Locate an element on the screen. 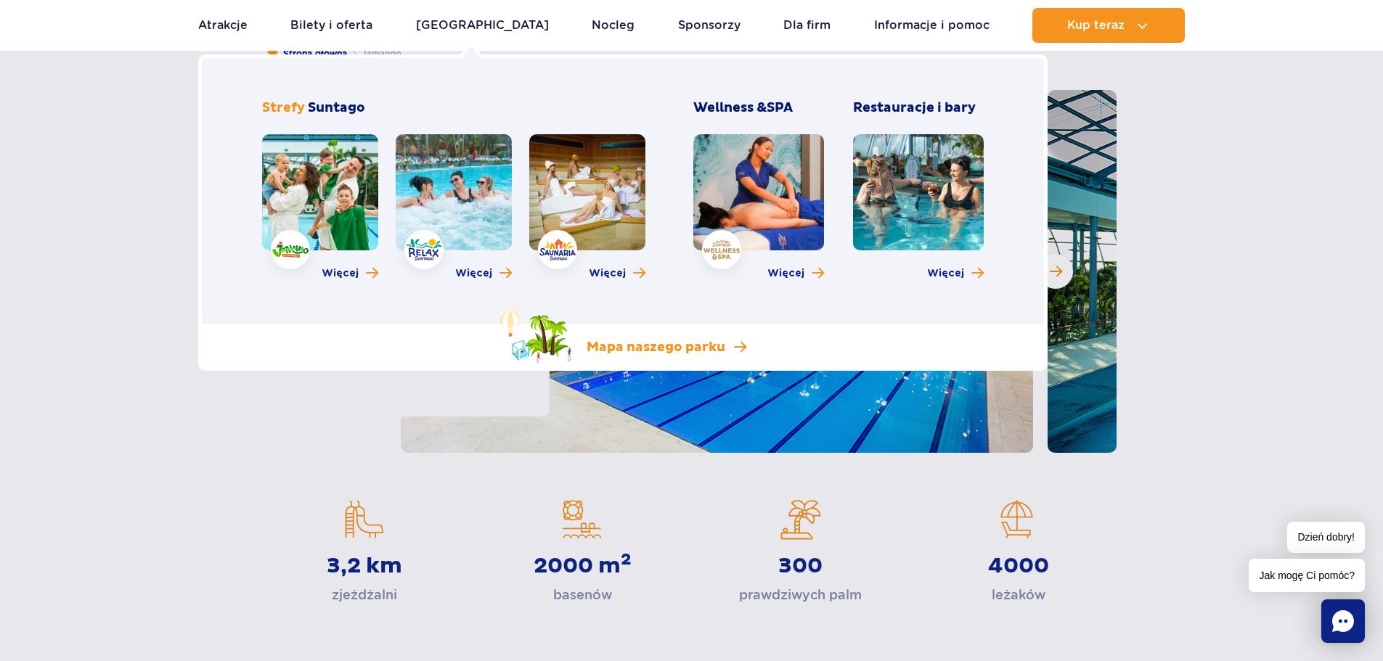 The image size is (1383, 661). span: Wellness & is located at coordinates (743, 107).